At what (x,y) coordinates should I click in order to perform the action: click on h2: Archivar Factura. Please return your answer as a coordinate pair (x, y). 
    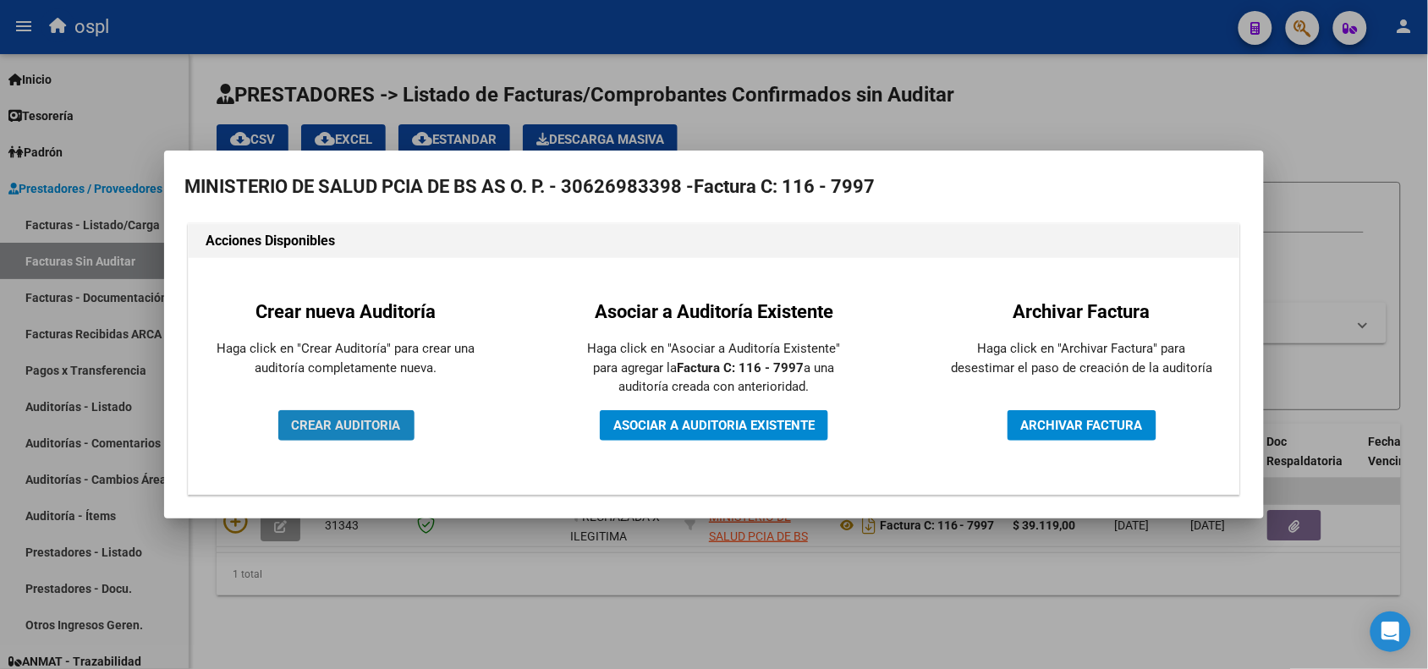
    Looking at the image, I should click on (1082, 311).